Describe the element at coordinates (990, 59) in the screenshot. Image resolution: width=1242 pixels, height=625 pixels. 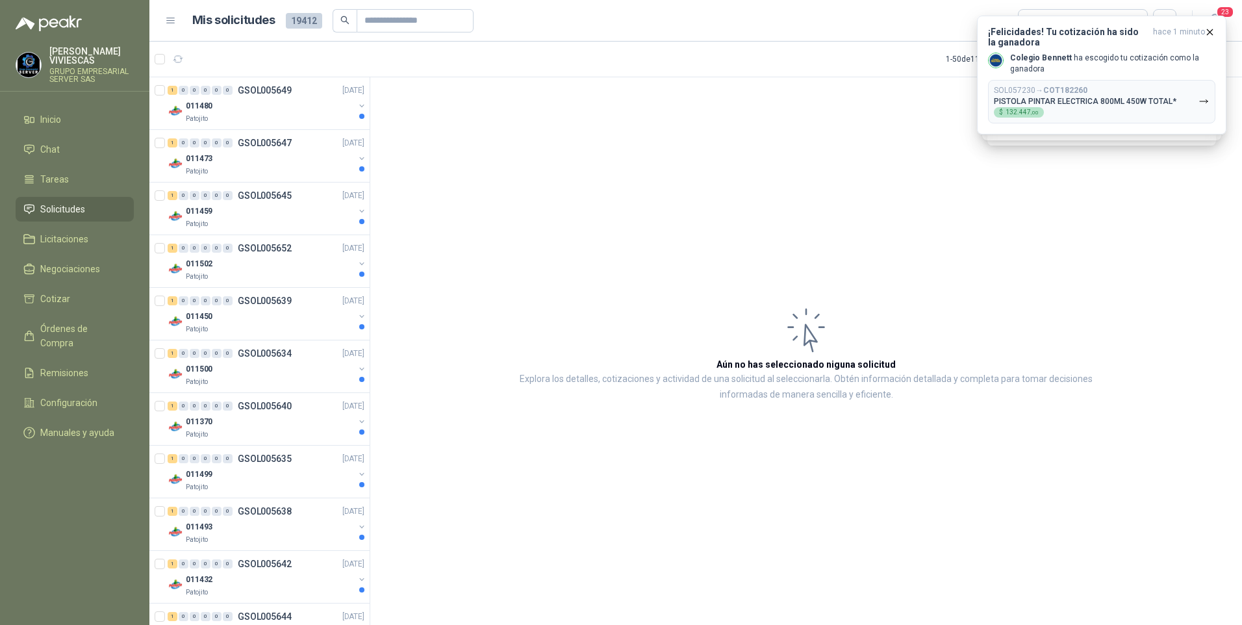
I see `div: 1 - 50 de 11502` at that location.